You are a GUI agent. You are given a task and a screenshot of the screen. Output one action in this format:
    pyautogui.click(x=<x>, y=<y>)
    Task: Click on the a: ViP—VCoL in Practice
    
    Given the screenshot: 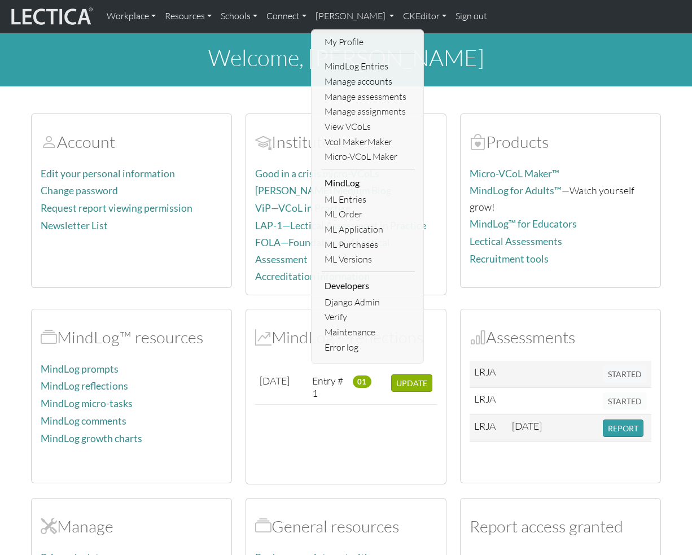 What is the action you would take?
    pyautogui.click(x=303, y=208)
    